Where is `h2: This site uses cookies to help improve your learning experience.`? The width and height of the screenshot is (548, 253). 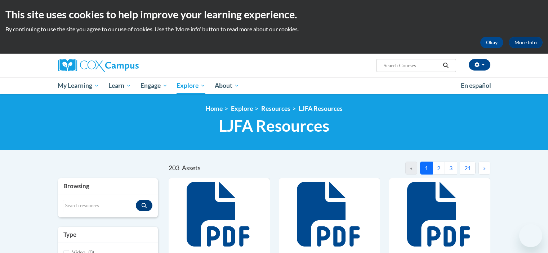
h2: This site uses cookies to help improve your learning experience. is located at coordinates (274, 14).